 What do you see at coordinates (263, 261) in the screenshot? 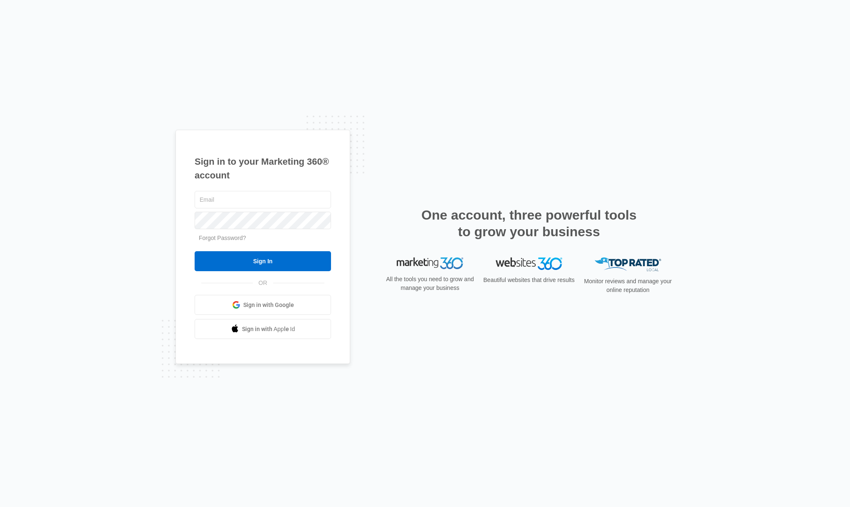
I see `input: Sign In` at bounding box center [263, 261].